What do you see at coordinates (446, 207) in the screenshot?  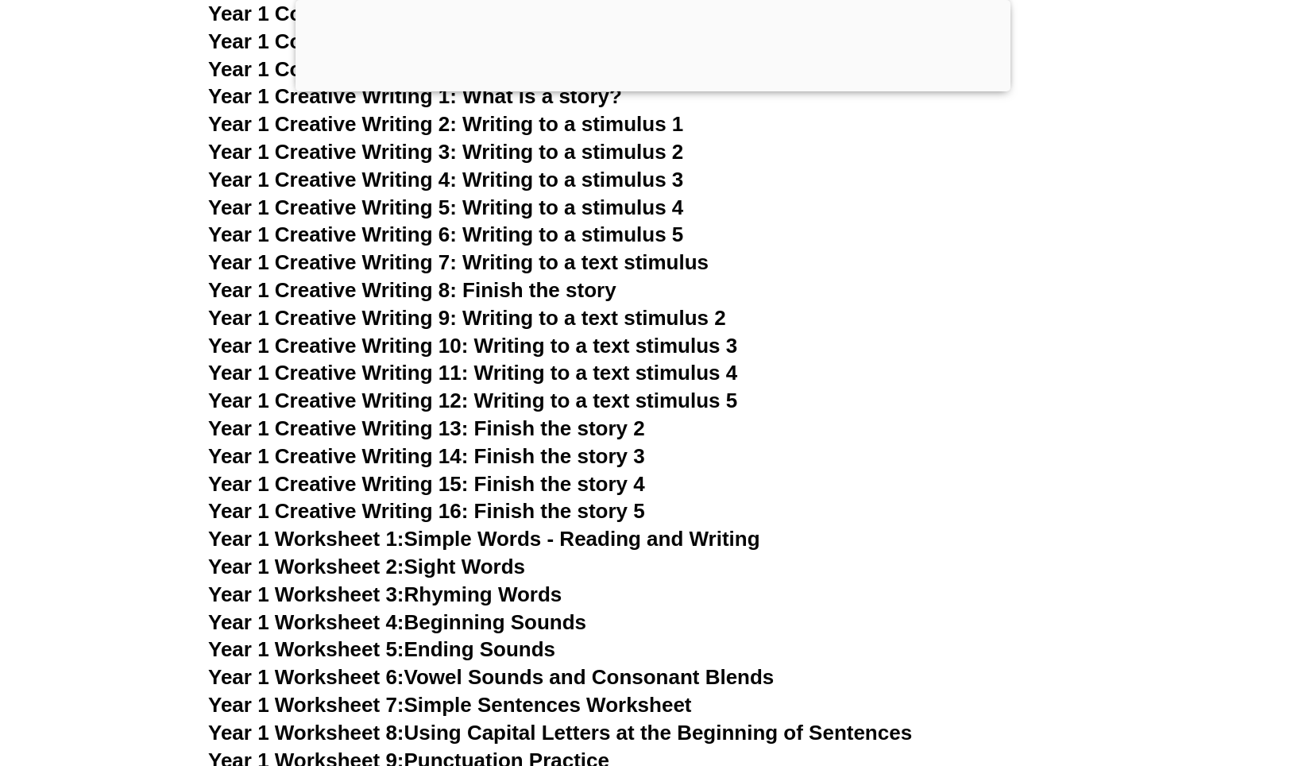 I see `span: Year 1 Creative Writing 5: Writing to a stimulus 4` at bounding box center [446, 207].